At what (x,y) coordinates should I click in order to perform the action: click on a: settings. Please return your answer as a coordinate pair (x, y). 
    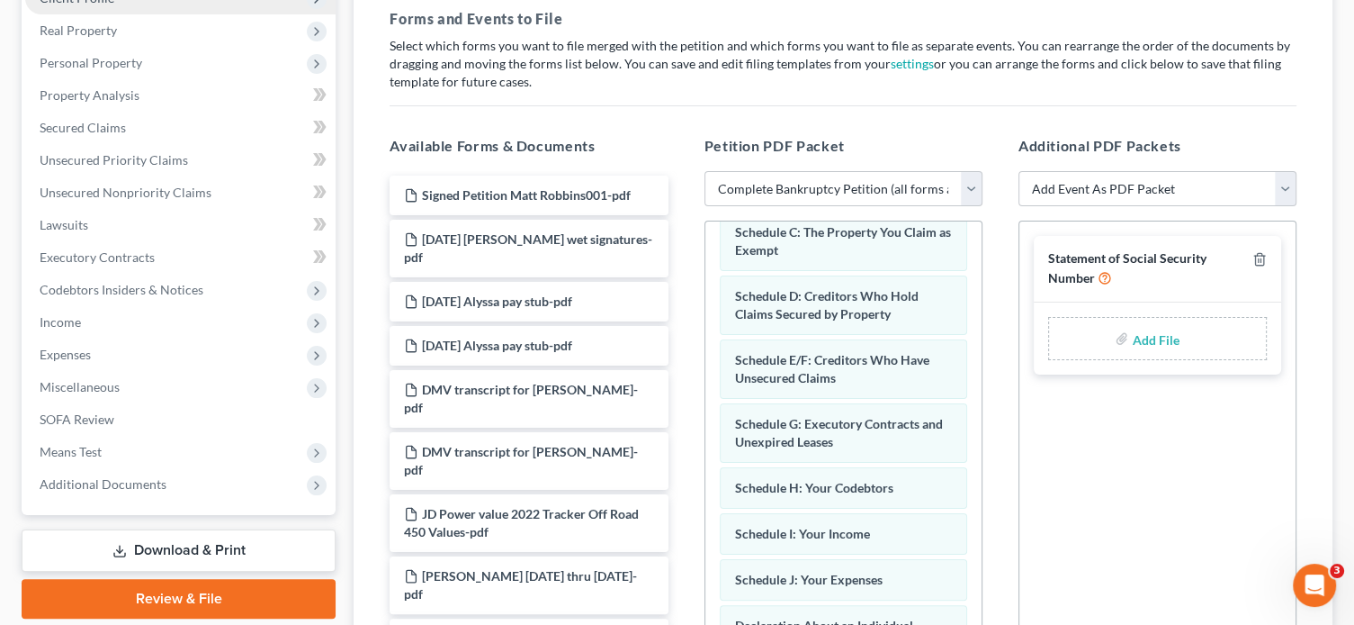
    Looking at the image, I should click on (913, 63).